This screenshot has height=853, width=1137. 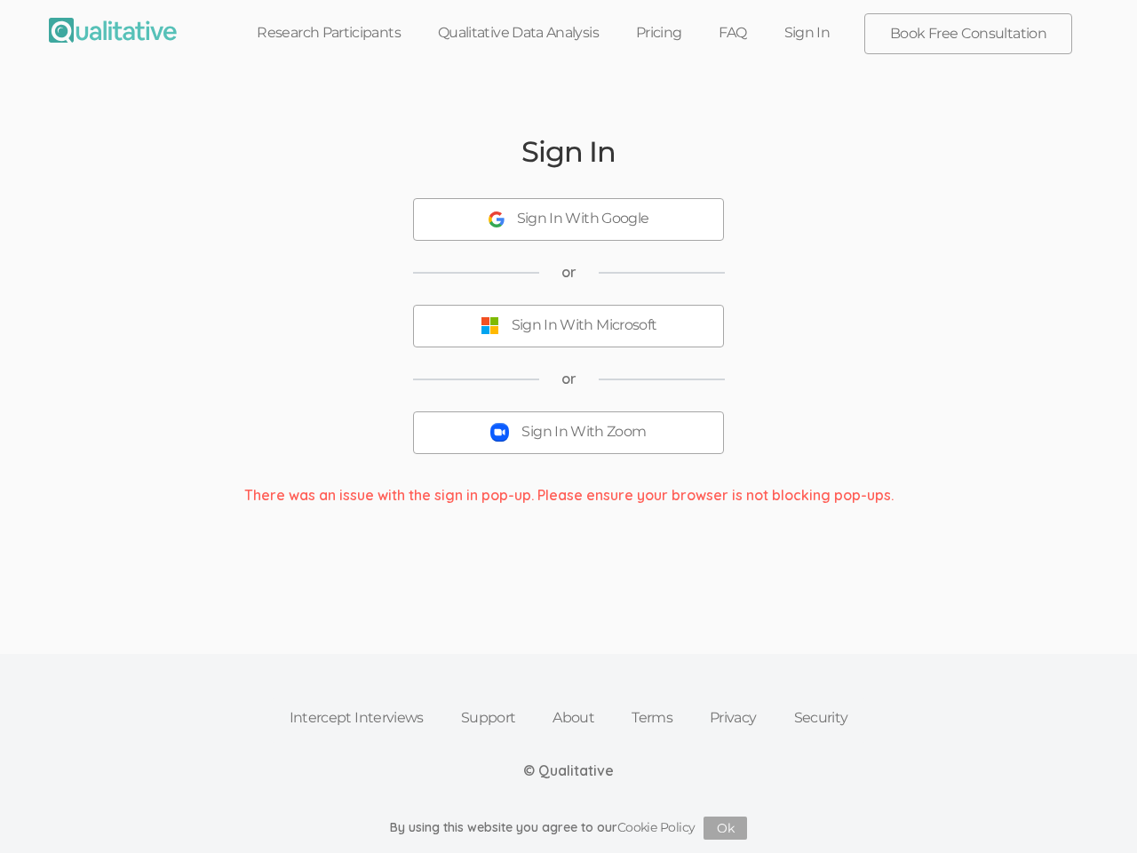 What do you see at coordinates (497, 219) in the screenshot?
I see `img: Sign In With Google` at bounding box center [497, 219].